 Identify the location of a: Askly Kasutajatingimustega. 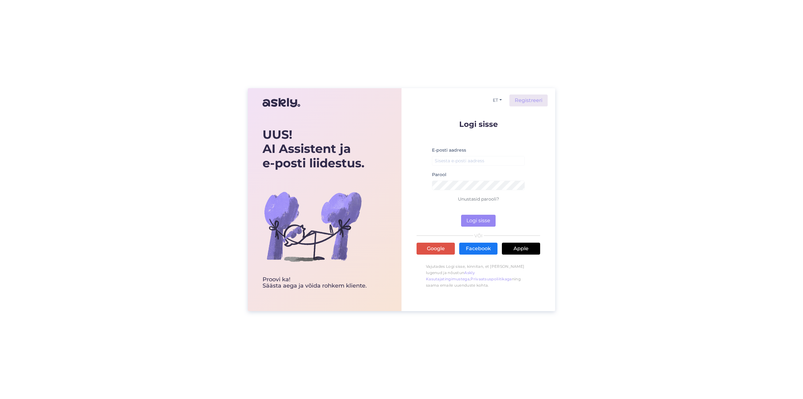
(451, 276).